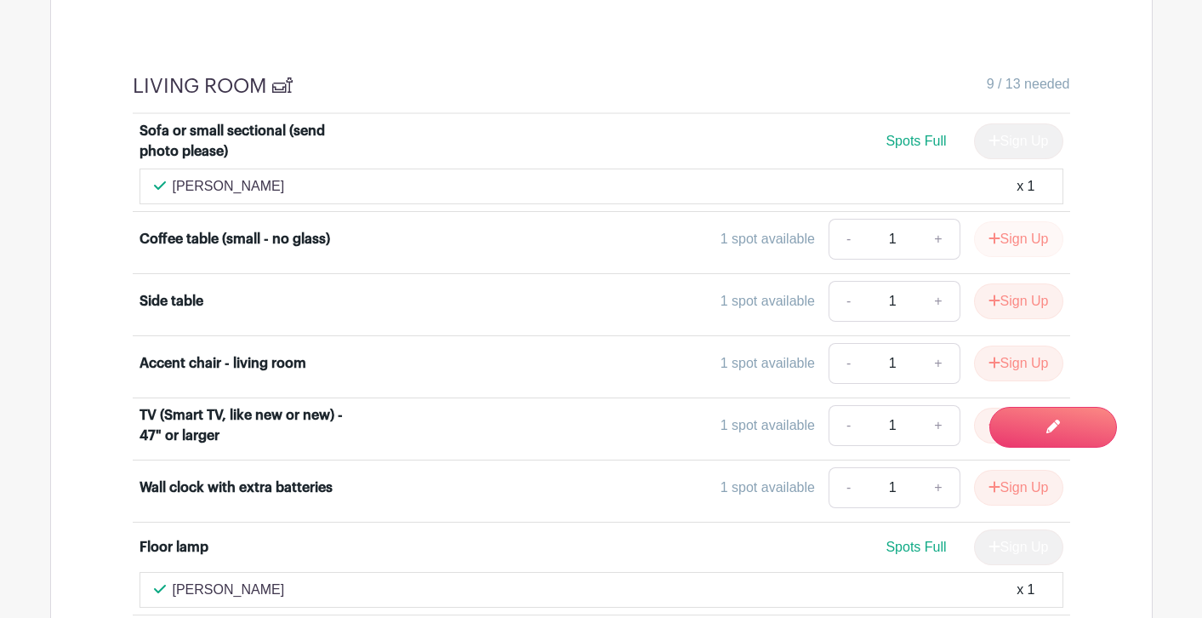 This screenshot has height=618, width=1202. What do you see at coordinates (245, 141) in the screenshot?
I see `div: Sofa or small sectional (send photo please)` at bounding box center [245, 141].